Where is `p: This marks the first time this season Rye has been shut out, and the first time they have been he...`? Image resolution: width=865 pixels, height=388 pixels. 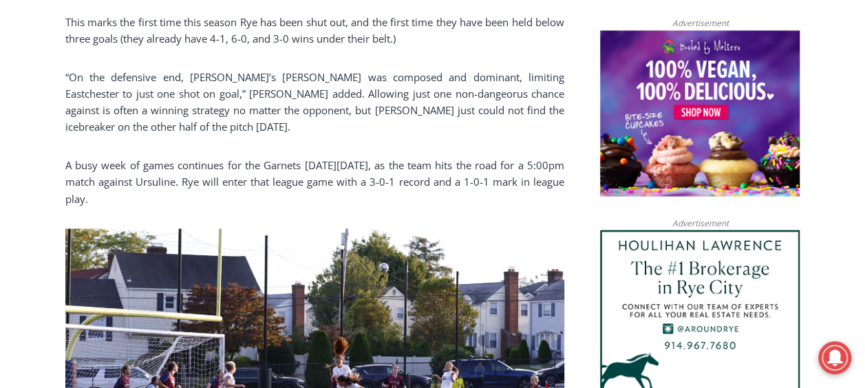 p: This marks the first time this season Rye has been shut out, and the first time they have been he... is located at coordinates (315, 30).